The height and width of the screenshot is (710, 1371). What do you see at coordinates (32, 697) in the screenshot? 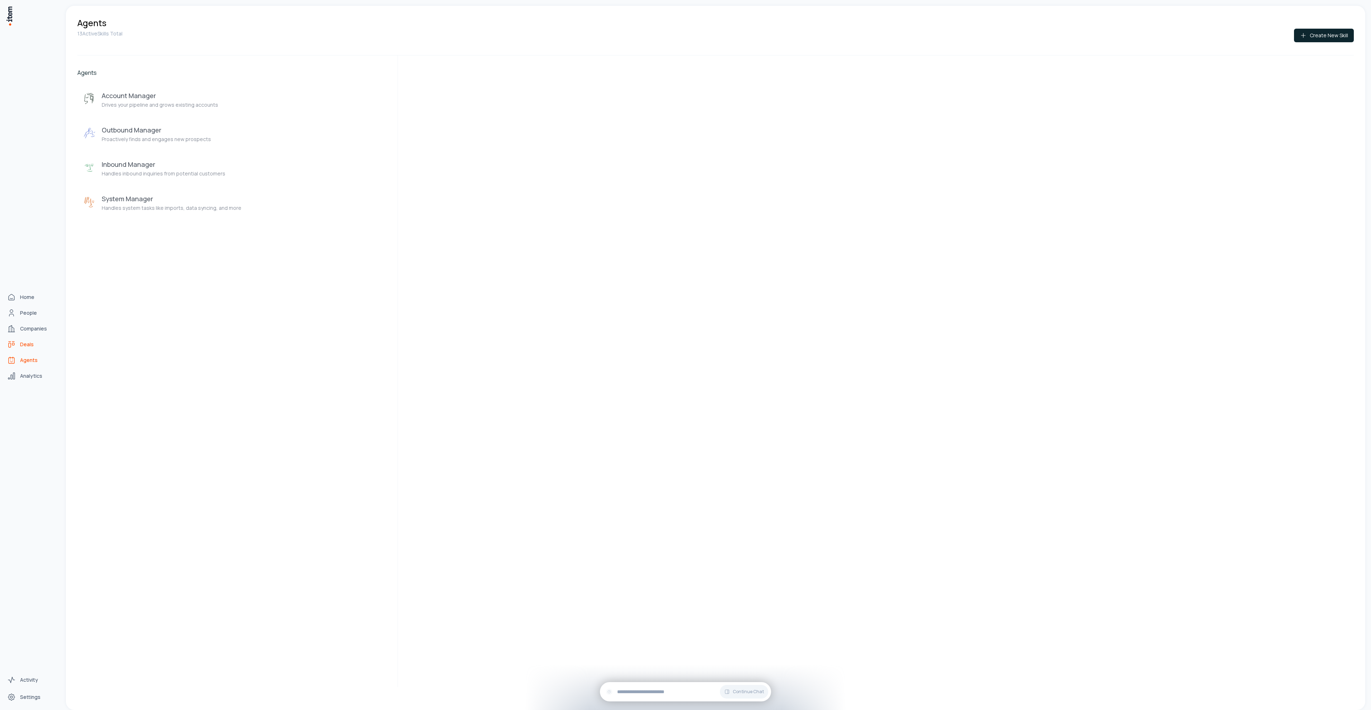
I see `a: Settings` at bounding box center [32, 697].